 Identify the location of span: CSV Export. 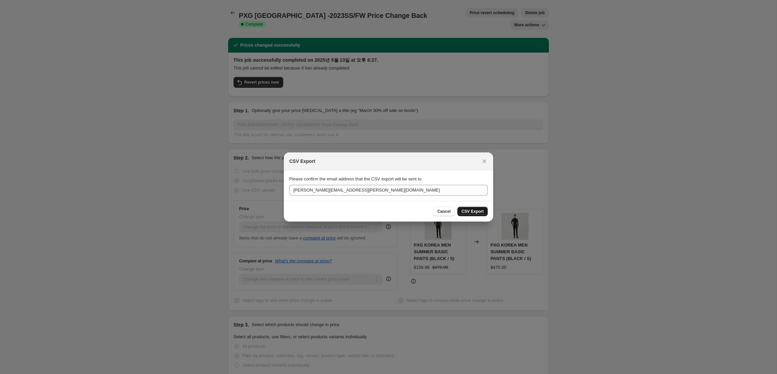
(473, 212).